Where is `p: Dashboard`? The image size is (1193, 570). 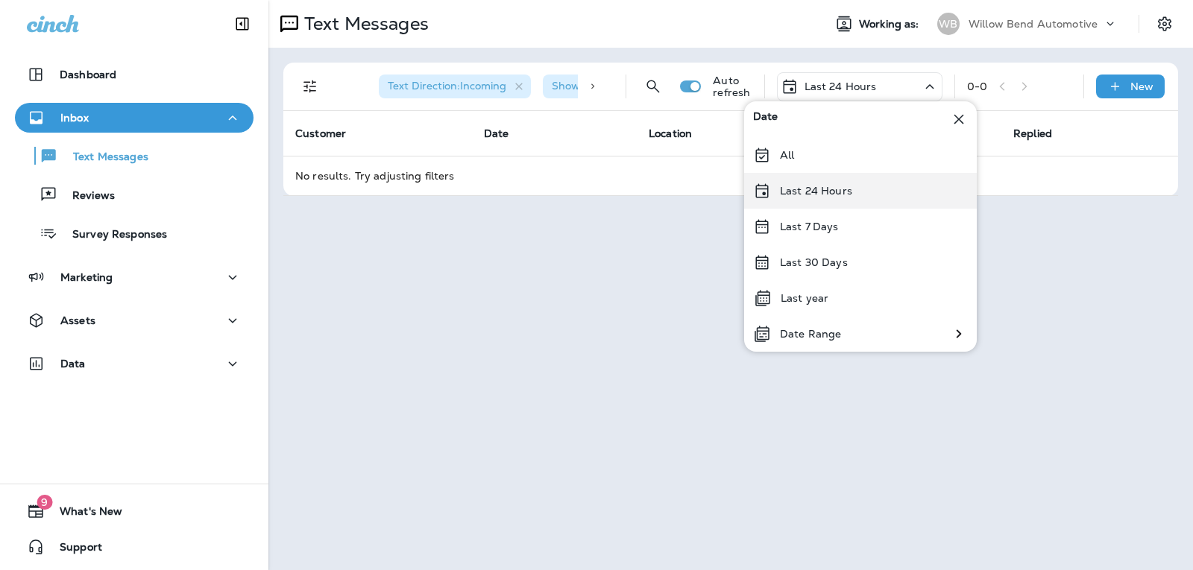 p: Dashboard is located at coordinates (88, 75).